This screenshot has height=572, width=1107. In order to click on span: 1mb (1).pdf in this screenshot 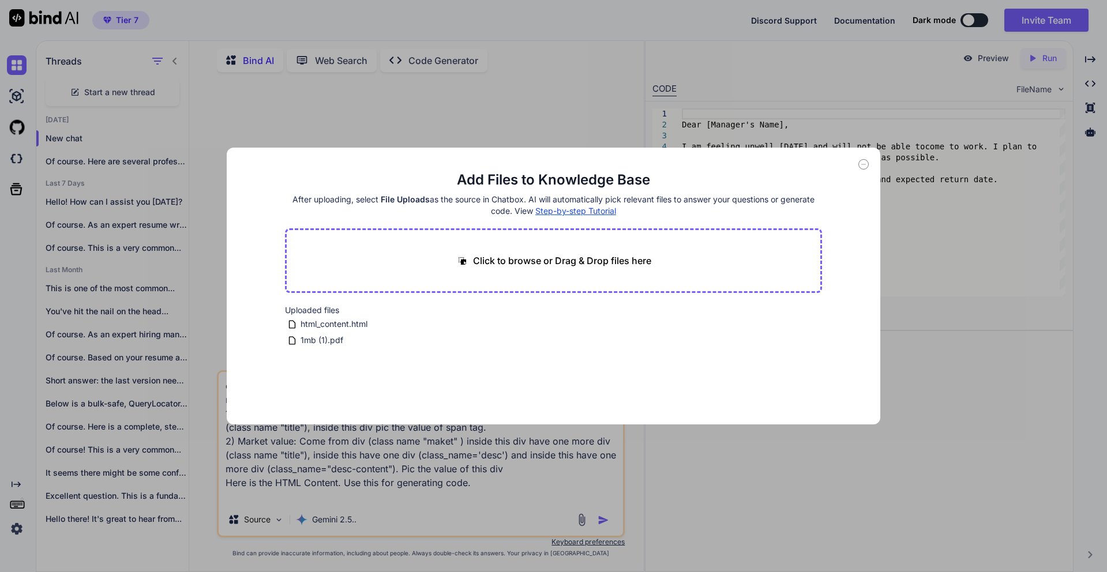, I will do `click(322, 340)`.